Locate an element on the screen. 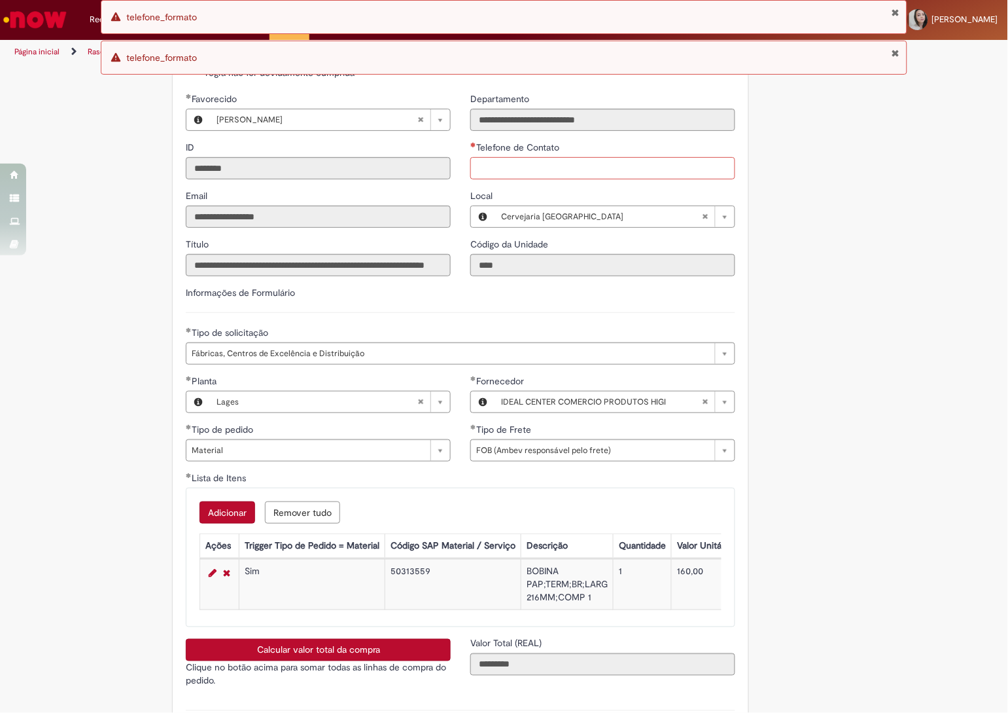  span: Necessários - Favorecido is located at coordinates (215, 99).